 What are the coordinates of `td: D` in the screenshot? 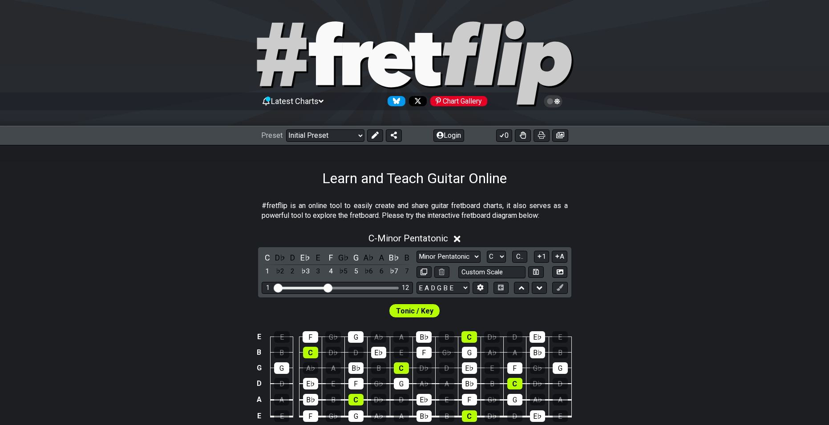 It's located at (259, 384).